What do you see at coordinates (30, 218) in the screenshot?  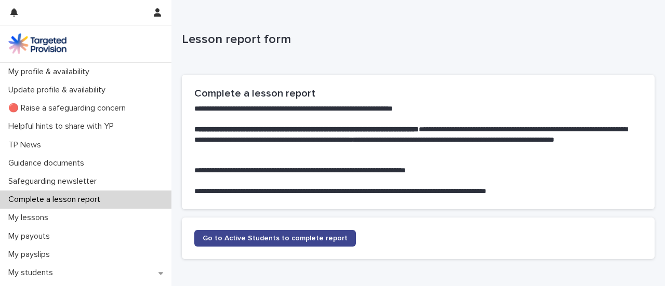 I see `p: My lessons` at bounding box center [30, 218].